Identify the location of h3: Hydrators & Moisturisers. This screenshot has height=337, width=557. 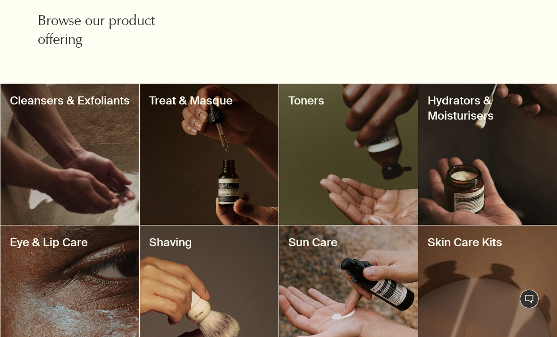
(488, 109).